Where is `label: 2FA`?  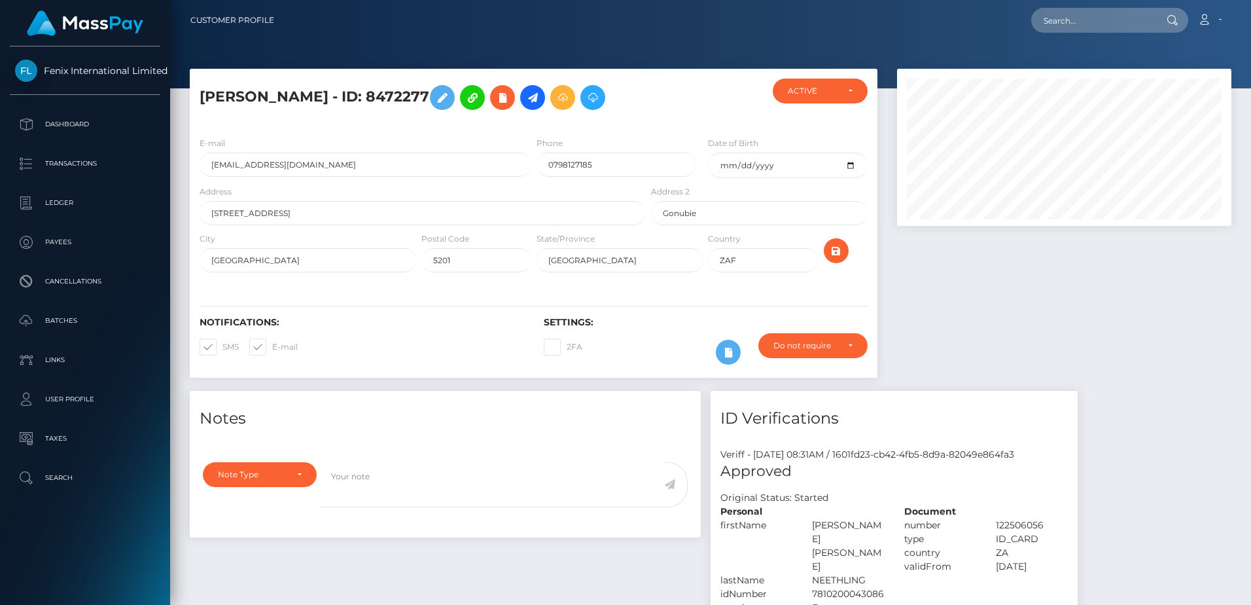 label: 2FA is located at coordinates (563, 347).